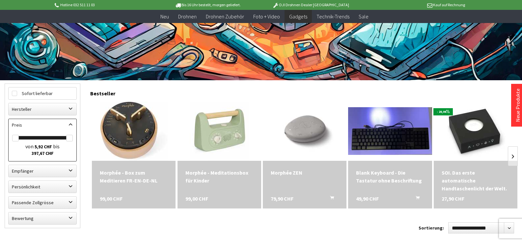 This screenshot has width=522, height=243. I want to click on a: Blank Keyboard - Die Tastatur ohne Beschriftung 49,90 CHF In den Warenkorb, so click(390, 177).